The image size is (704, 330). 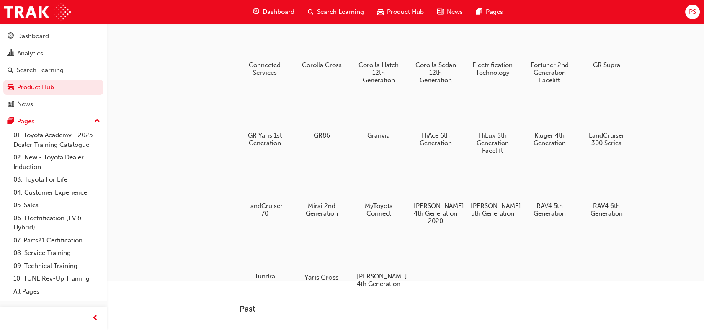 I want to click on a: MyToyota Connect, so click(x=379, y=192).